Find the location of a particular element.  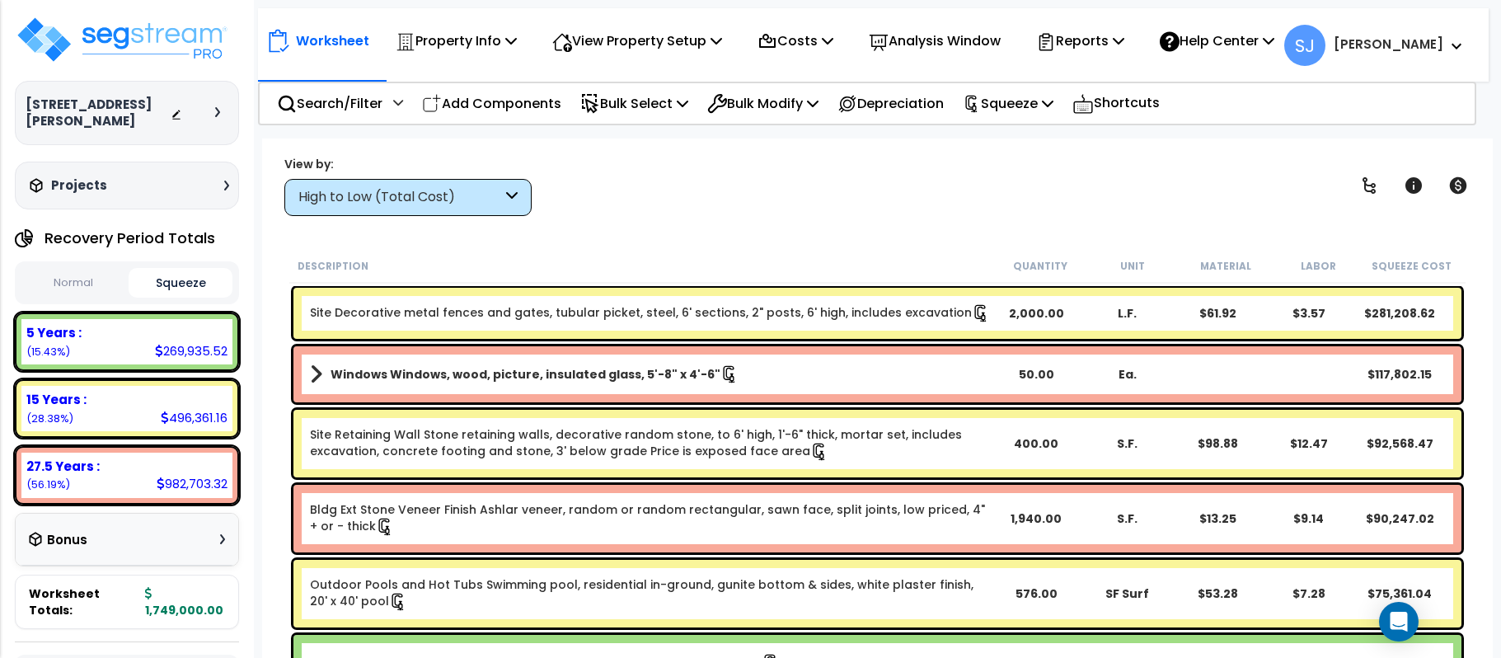

div: $117,802.15 is located at coordinates (1400, 374).